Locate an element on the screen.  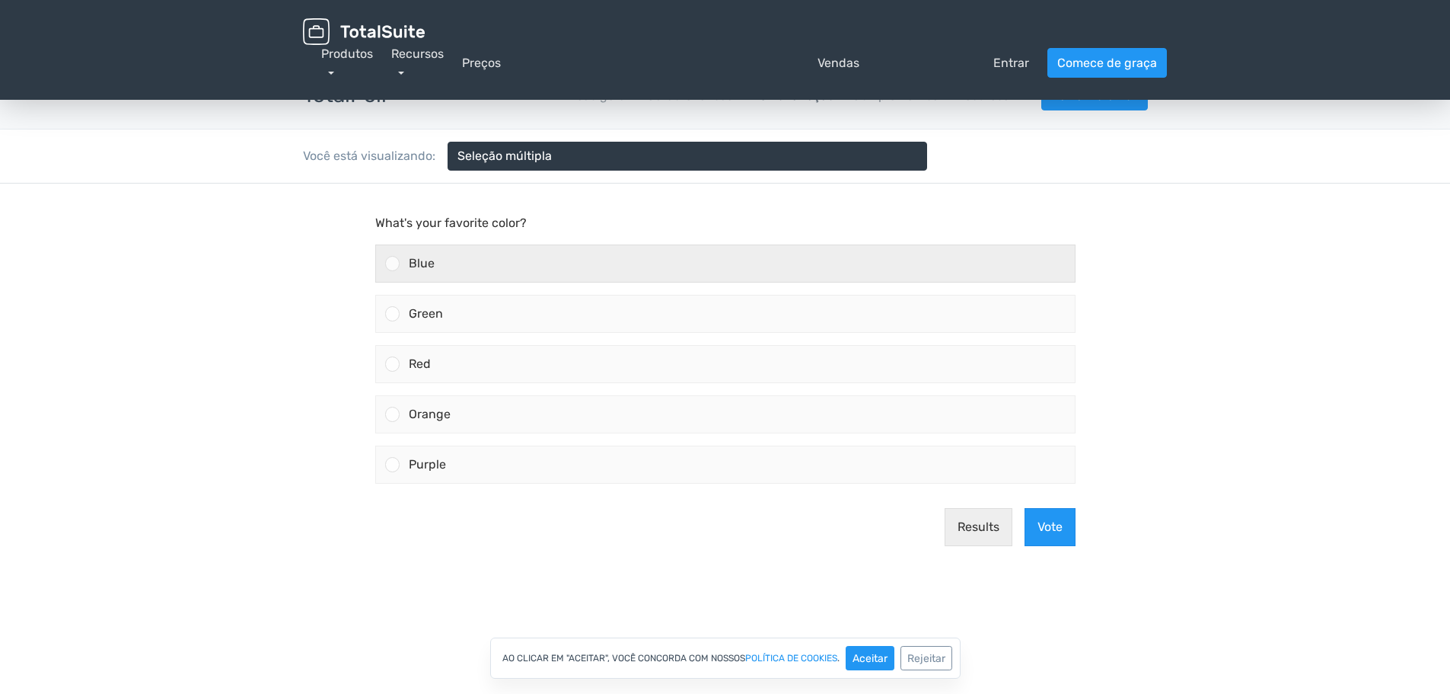
a: Seleção múltipla seta_seta_para_baixo is located at coordinates (687, 156).